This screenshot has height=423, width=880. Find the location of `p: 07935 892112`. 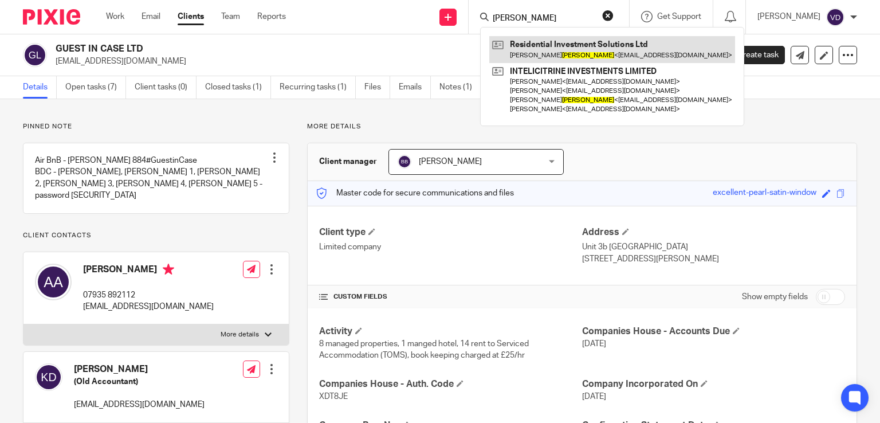

p: 07935 892112 is located at coordinates (148, 295).